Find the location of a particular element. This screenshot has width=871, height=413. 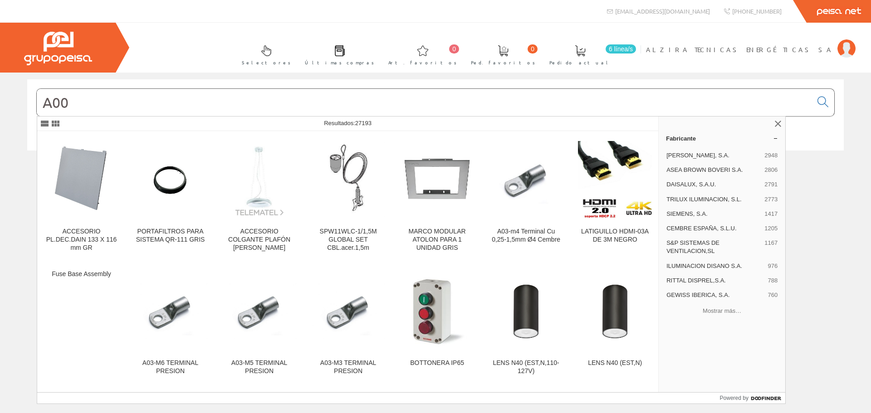

a: Powered by is located at coordinates (753, 399).